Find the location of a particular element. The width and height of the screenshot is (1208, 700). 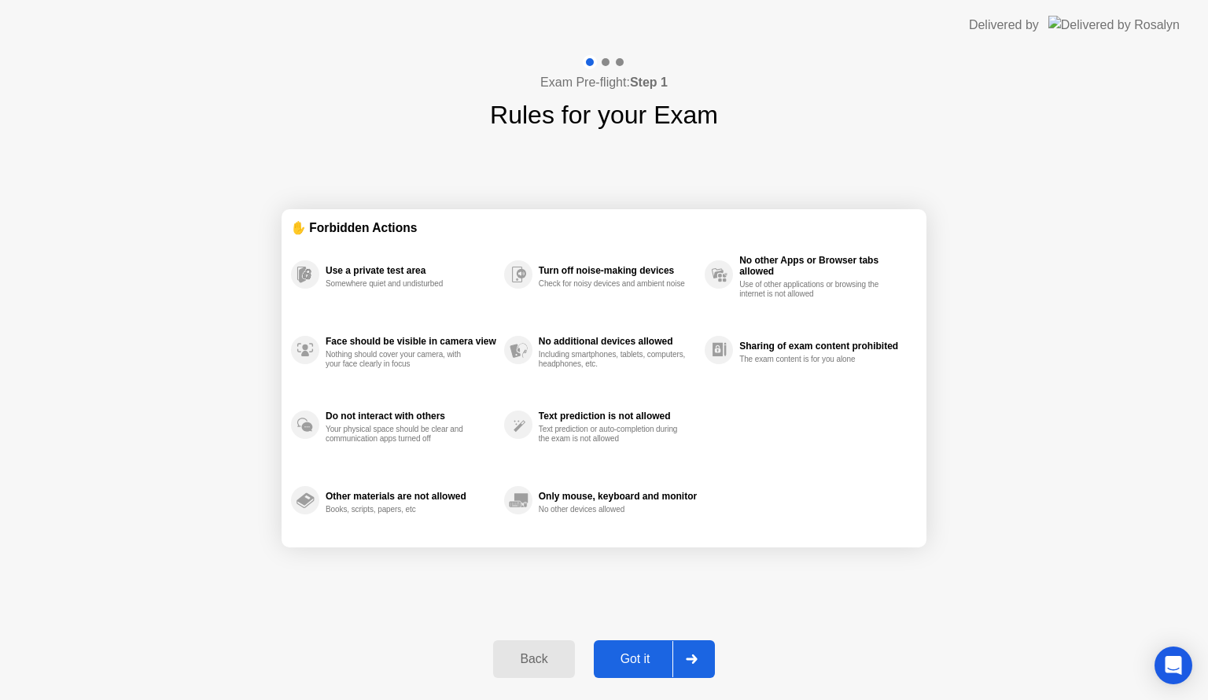

div: Use a private test area is located at coordinates (411, 271).